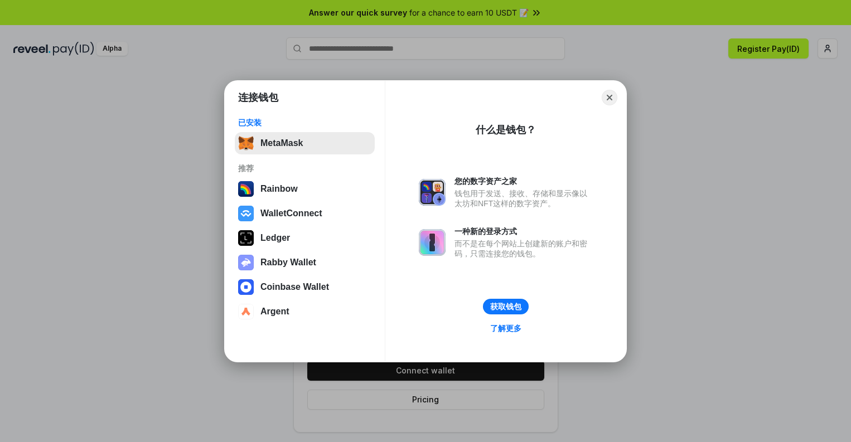  What do you see at coordinates (246, 238) in the screenshot?
I see `img: svg+xml,%3Csvg%20xmlns%3D%22http%3A%2F%2Fwww.w3.org%2F2000%2Fsvg%22%20width%3D%2228%22%20height%3...` at bounding box center [246, 238].